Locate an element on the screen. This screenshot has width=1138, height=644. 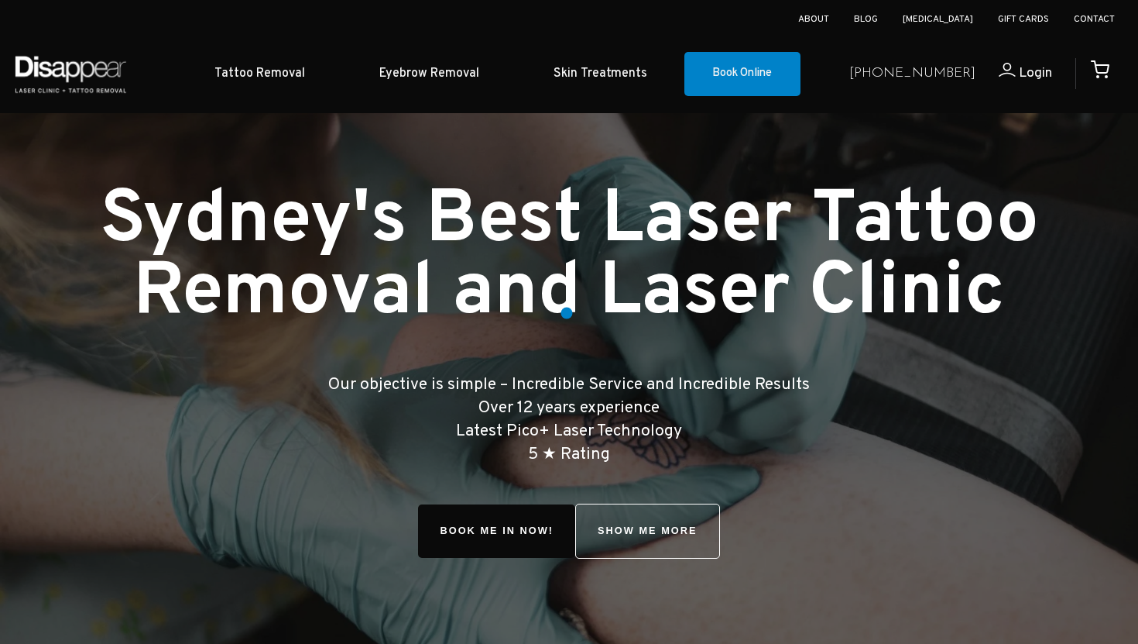
h1: Sydney's Best Laser Tattoo Removal and Laser Clinic is located at coordinates (569, 258).